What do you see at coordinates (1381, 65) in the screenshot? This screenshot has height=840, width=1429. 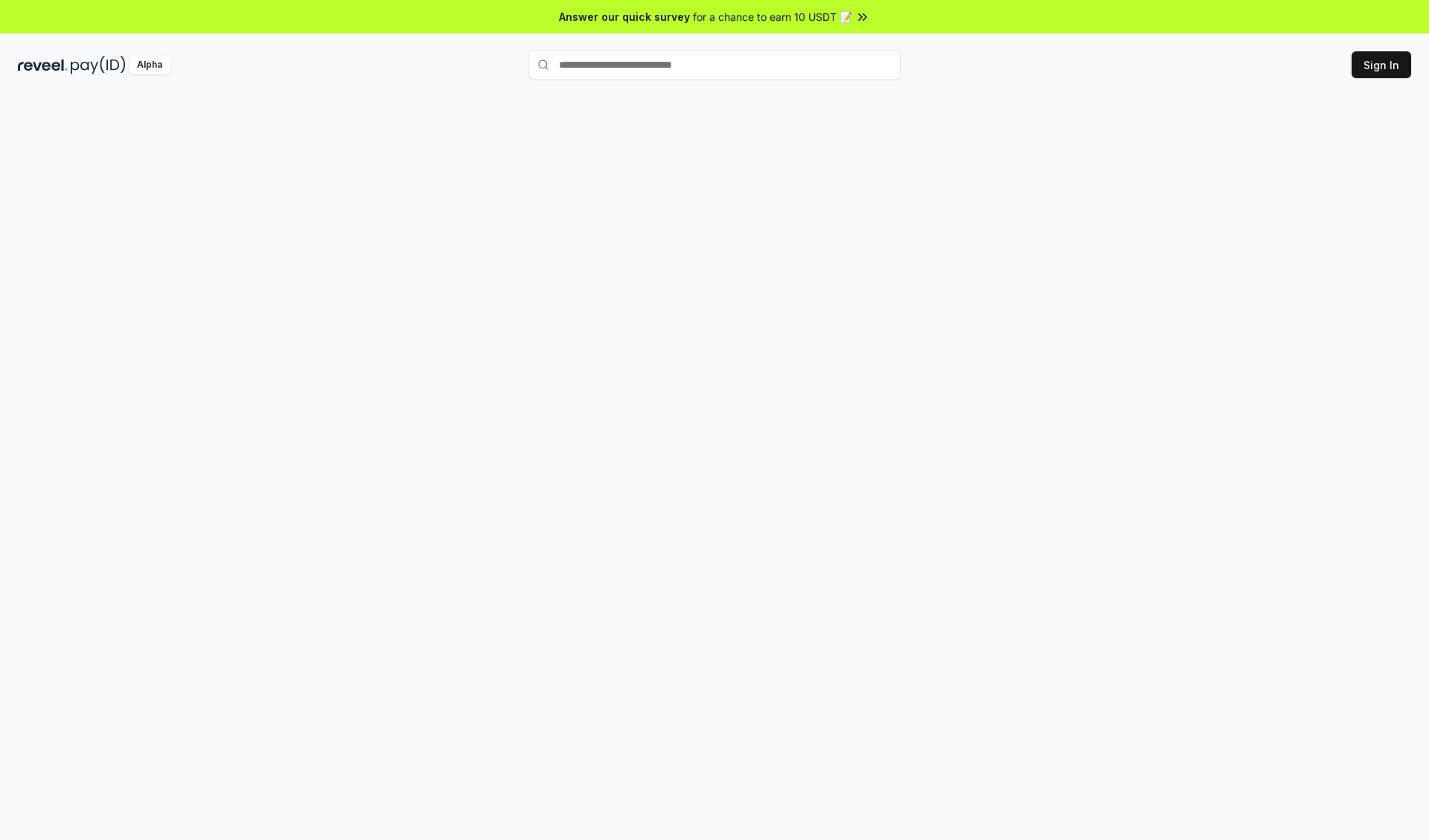 I see `button: Sign In` at bounding box center [1381, 65].